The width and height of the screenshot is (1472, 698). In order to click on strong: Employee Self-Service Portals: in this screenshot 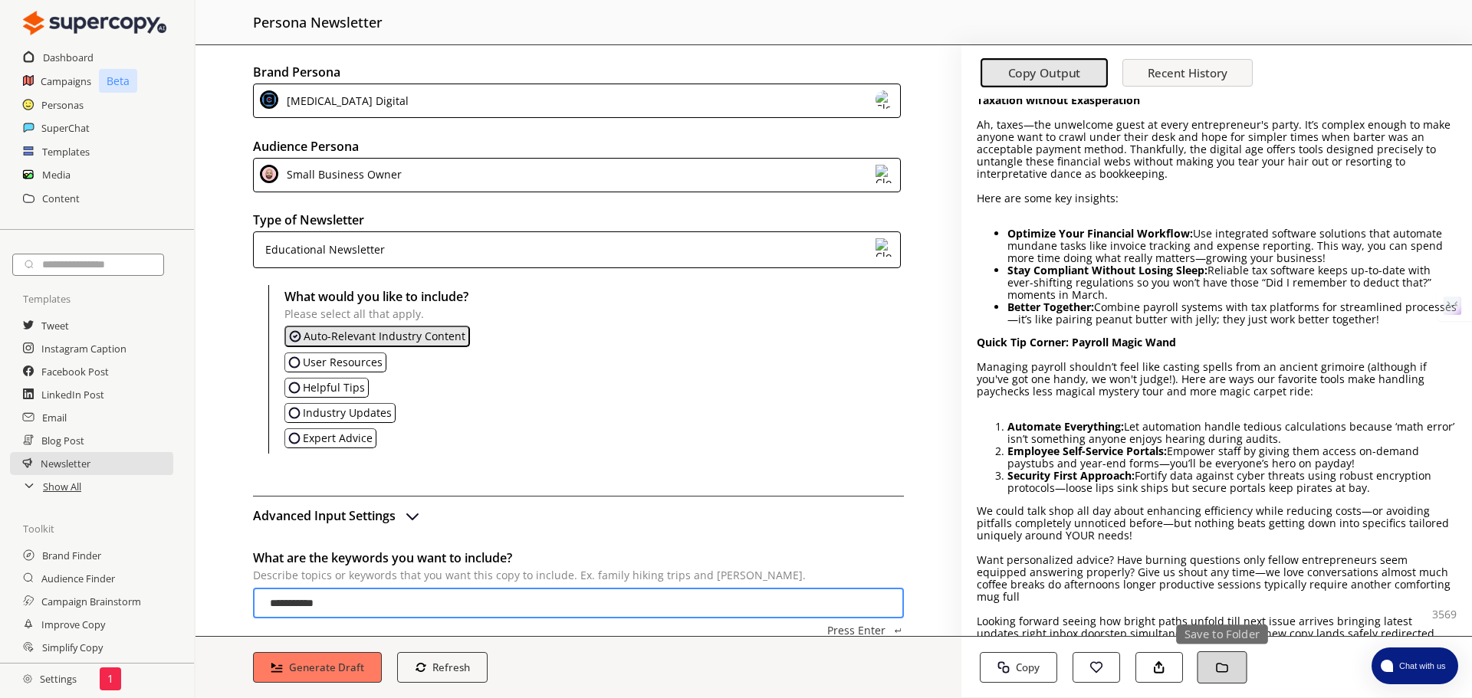, I will do `click(1087, 451)`.